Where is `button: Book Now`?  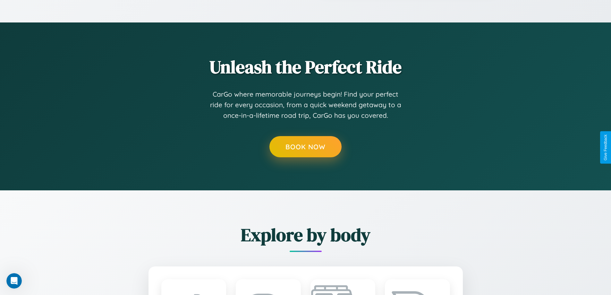
button: Book Now is located at coordinates (305, 147).